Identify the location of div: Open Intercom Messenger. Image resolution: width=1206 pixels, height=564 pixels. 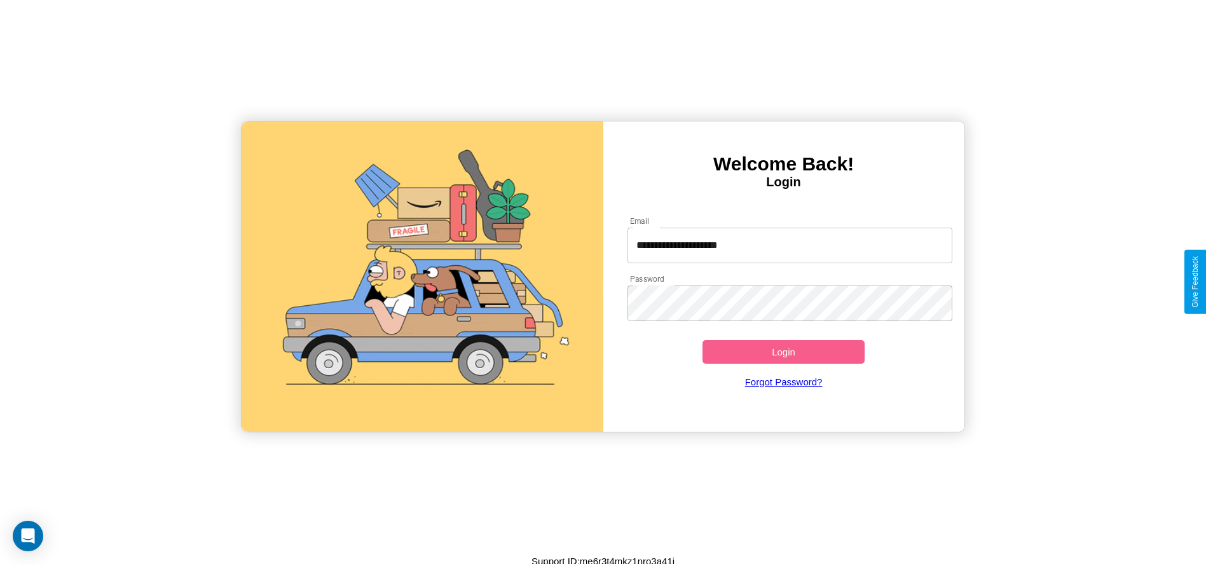
(28, 536).